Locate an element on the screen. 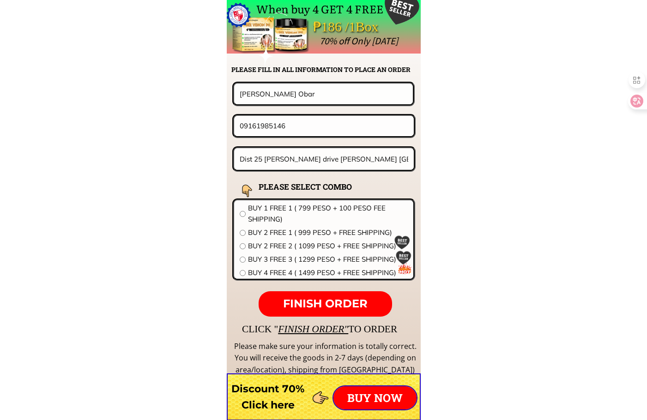 This screenshot has height=420, width=647. h3: Discount 70% Click here is located at coordinates (268, 397).